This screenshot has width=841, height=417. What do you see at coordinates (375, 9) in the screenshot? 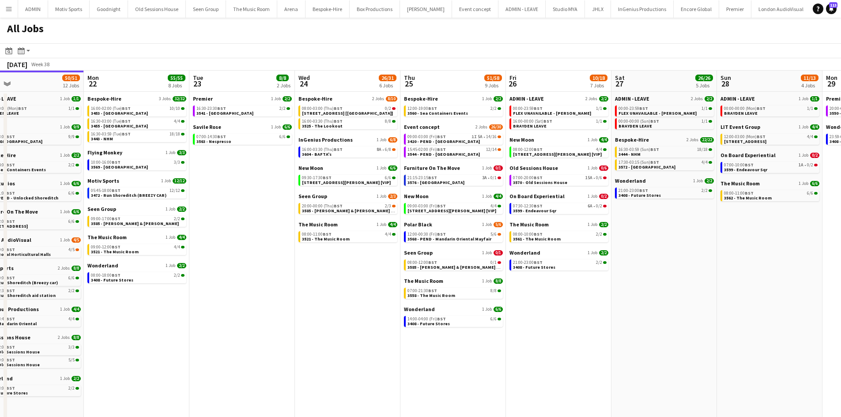
I see `button: Box Productions` at bounding box center [375, 9].